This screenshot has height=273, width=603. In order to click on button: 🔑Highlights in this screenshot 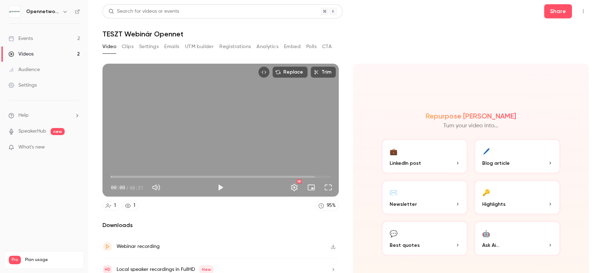, I will do `click(517, 197)`.